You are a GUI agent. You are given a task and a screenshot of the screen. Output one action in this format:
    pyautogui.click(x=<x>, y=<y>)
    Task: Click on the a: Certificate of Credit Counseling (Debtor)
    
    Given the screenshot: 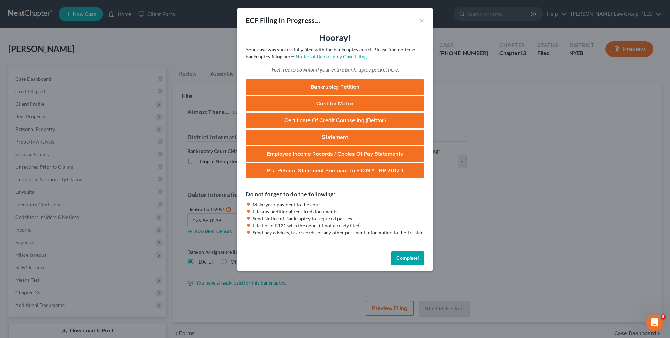 What is the action you would take?
    pyautogui.click(x=335, y=120)
    